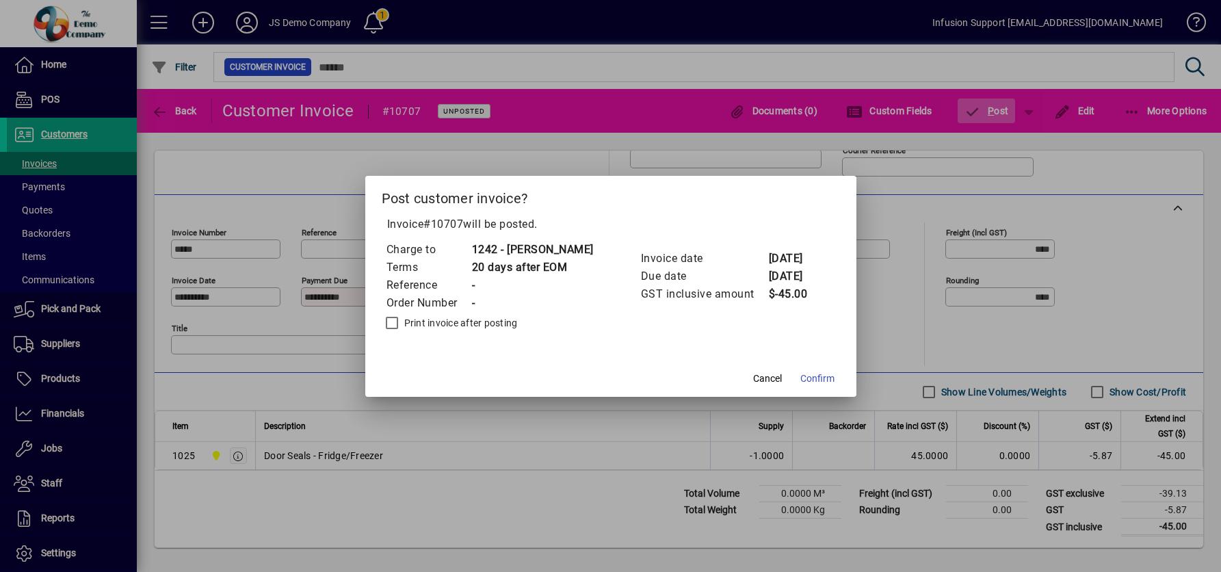 This screenshot has width=1221, height=572. Describe the element at coordinates (768, 379) in the screenshot. I see `button: Cancel` at that location.